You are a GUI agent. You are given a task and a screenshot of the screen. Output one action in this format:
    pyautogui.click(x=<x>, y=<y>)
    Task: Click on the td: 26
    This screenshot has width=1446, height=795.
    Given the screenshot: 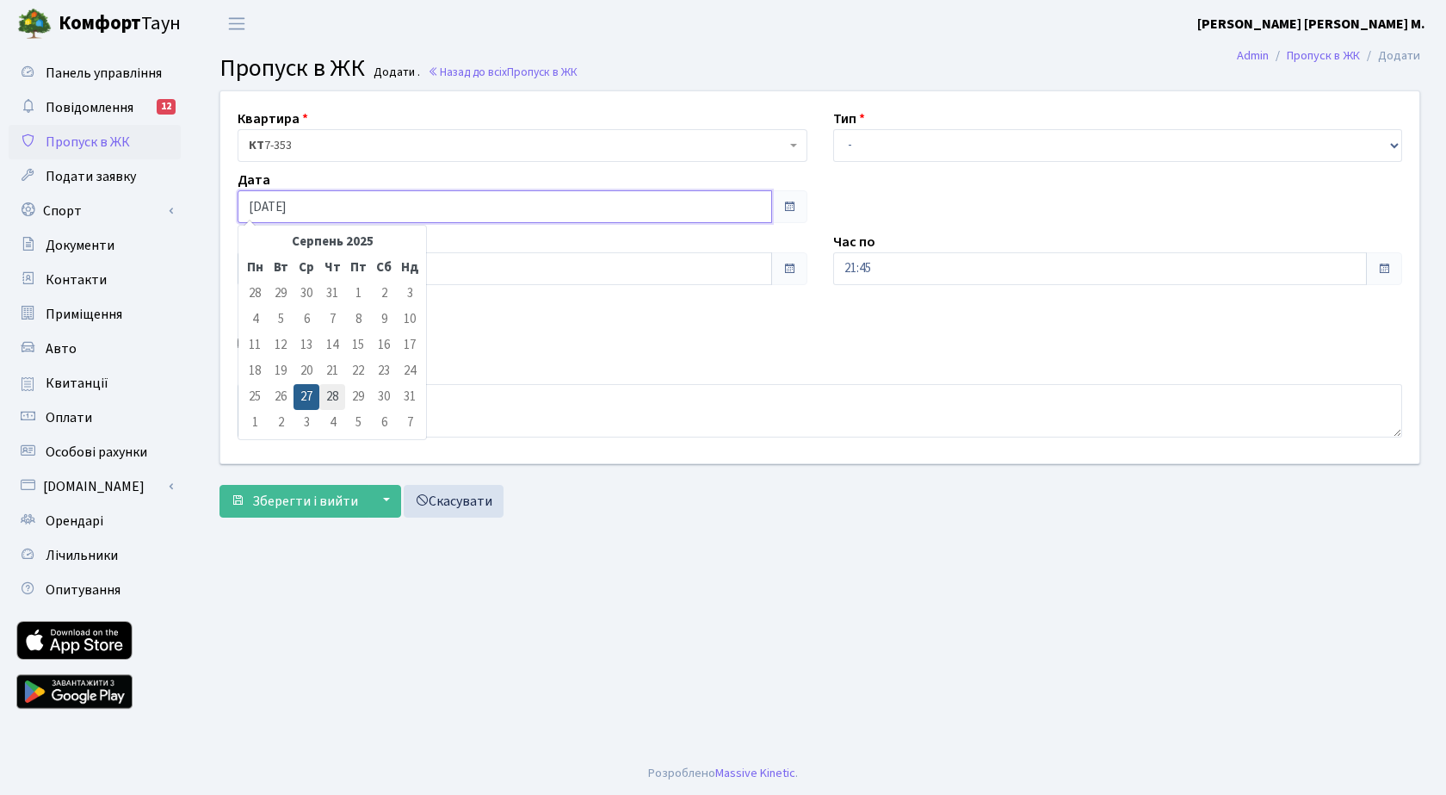 What is the action you would take?
    pyautogui.click(x=281, y=397)
    